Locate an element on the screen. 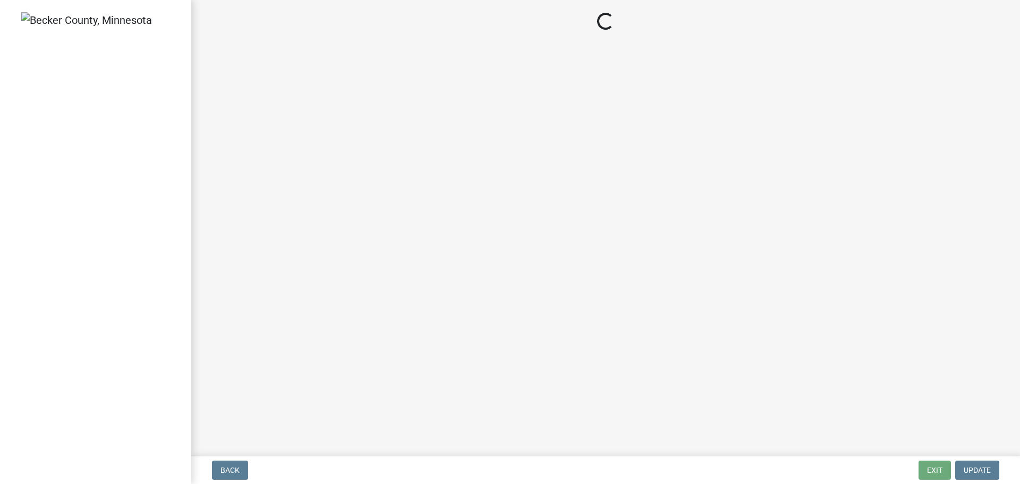 This screenshot has width=1020, height=484. span: Back is located at coordinates (230, 470).